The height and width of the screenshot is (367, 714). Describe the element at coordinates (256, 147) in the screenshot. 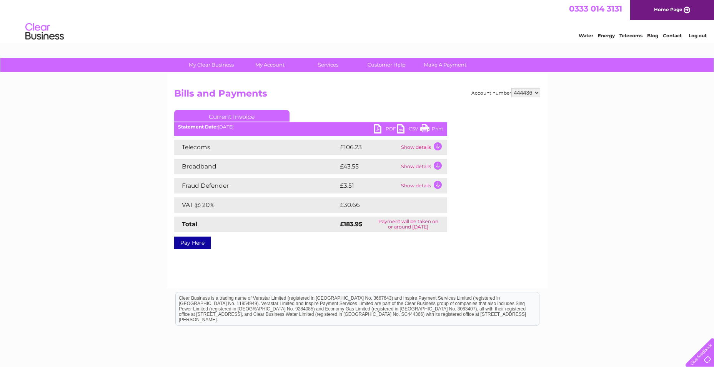

I see `td: Telecoms` at that location.